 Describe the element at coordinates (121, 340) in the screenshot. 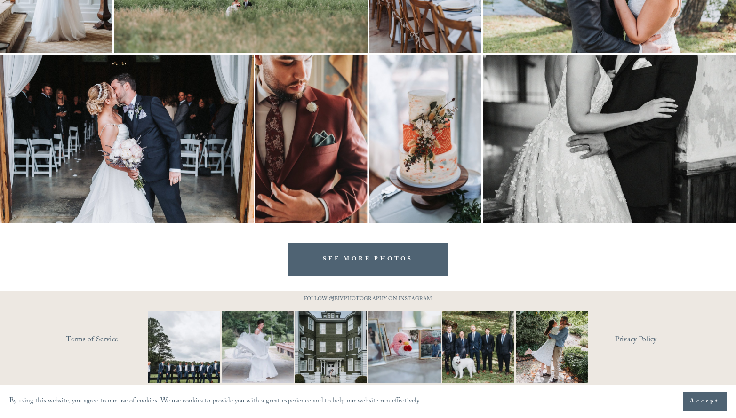

I see `a: Terms of Service` at that location.